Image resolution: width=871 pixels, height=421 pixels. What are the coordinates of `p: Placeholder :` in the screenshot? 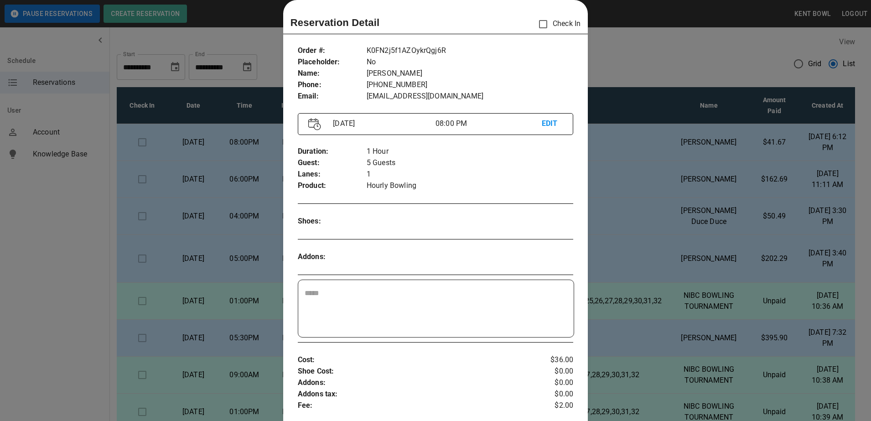 It's located at (332, 62).